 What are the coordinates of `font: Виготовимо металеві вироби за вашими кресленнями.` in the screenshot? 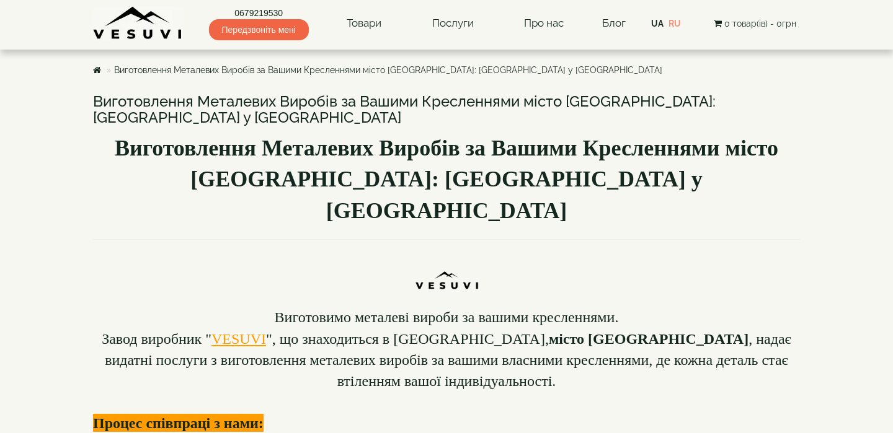 It's located at (446, 317).